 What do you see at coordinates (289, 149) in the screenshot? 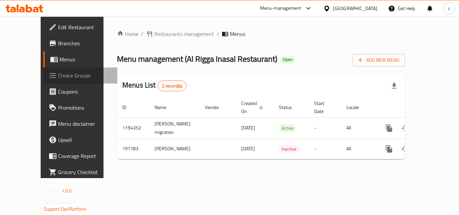
I see `span: Inactive` at bounding box center [289, 149].